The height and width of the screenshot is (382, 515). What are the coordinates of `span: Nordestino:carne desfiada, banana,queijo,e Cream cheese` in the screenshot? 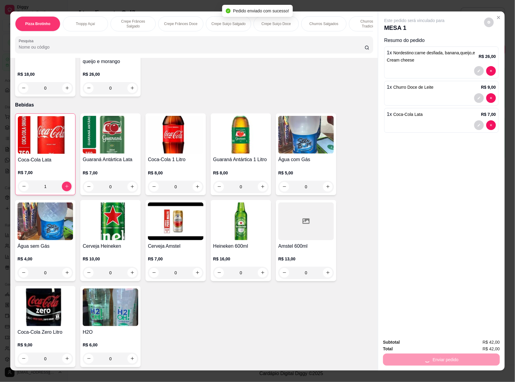 It's located at (431, 56).